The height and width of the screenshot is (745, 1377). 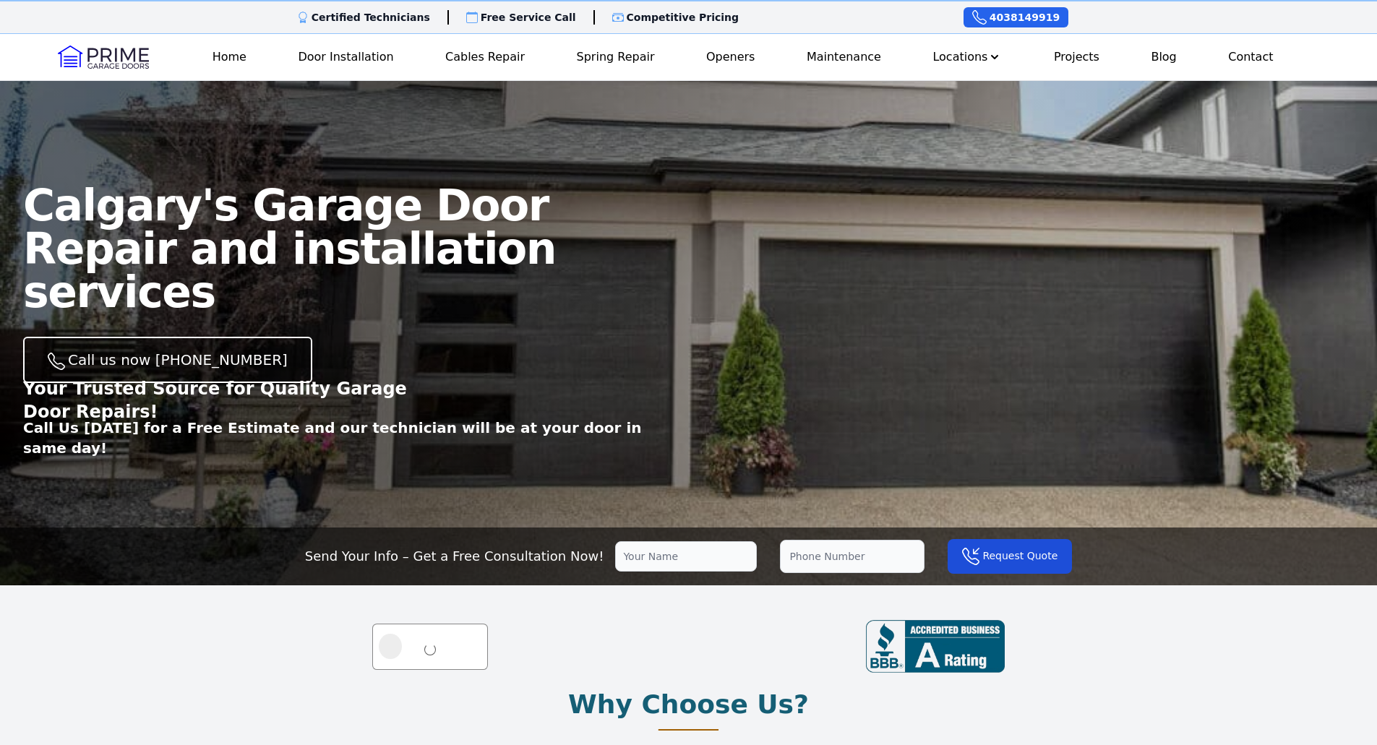 What do you see at coordinates (1016, 17) in the screenshot?
I see `a: 4038149919` at bounding box center [1016, 17].